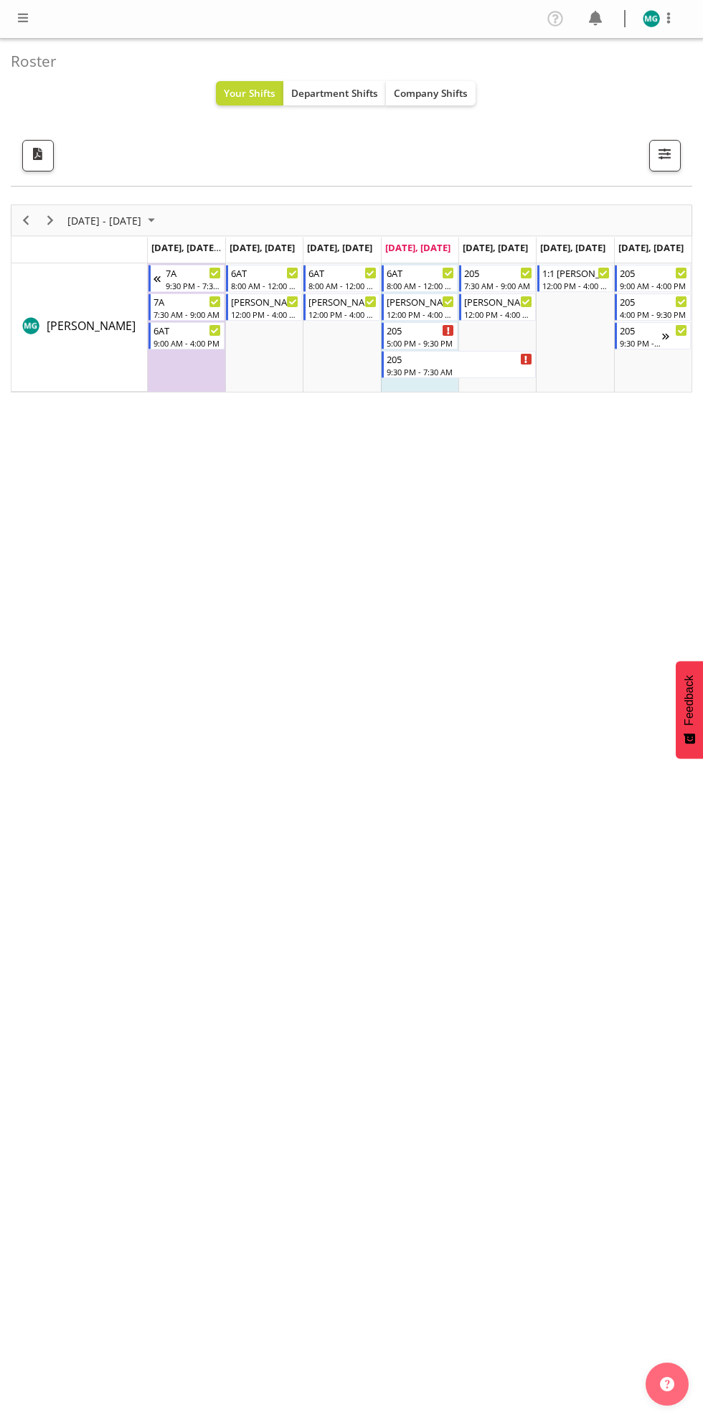 The image size is (703, 1420). I want to click on div: Min Guo"s event - Morgan 1:1 Weekday Day Begin From Tuesday, September 23, 2025 at 12:00:00 PM GM..., so click(264, 307).